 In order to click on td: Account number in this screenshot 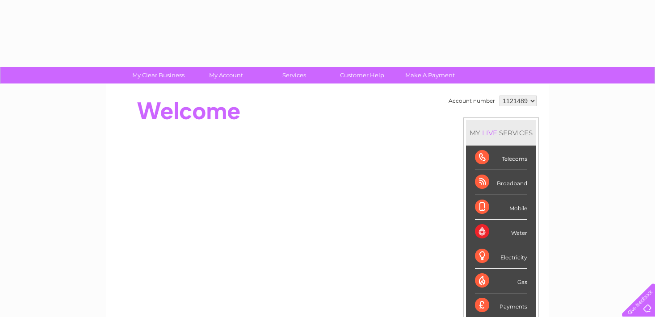, I will do `click(472, 101)`.